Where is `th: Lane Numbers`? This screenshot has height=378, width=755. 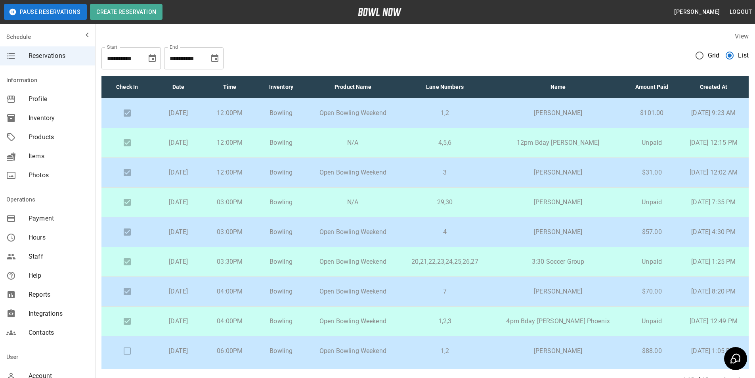 th: Lane Numbers is located at coordinates (445, 87).